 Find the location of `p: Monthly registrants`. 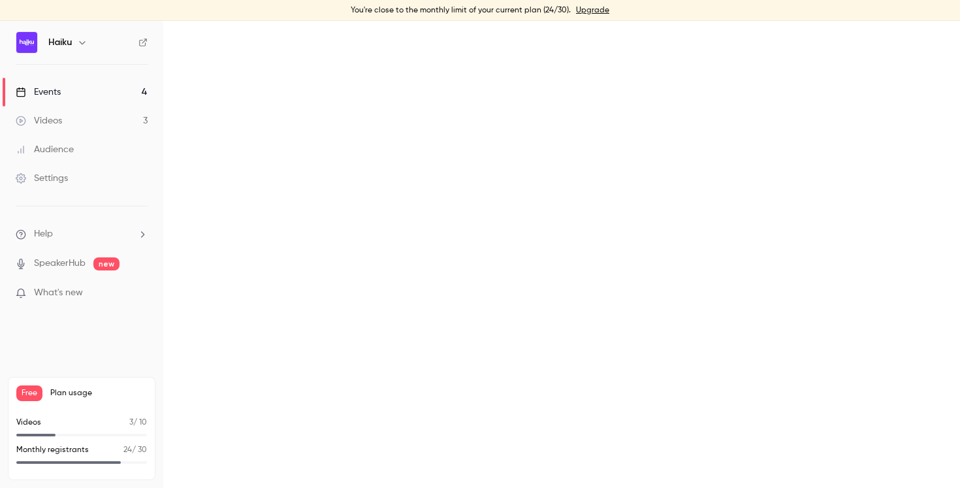

p: Monthly registrants is located at coordinates (52, 450).